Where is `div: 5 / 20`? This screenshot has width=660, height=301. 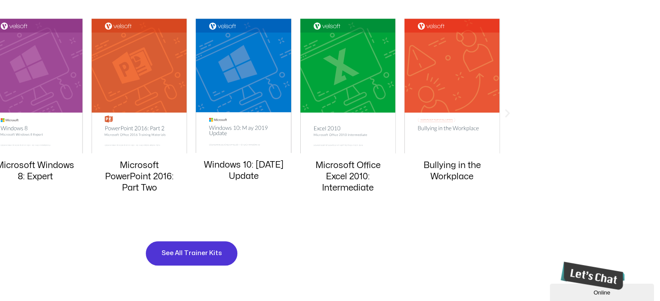 div: 5 / 20 is located at coordinates (348, 120).